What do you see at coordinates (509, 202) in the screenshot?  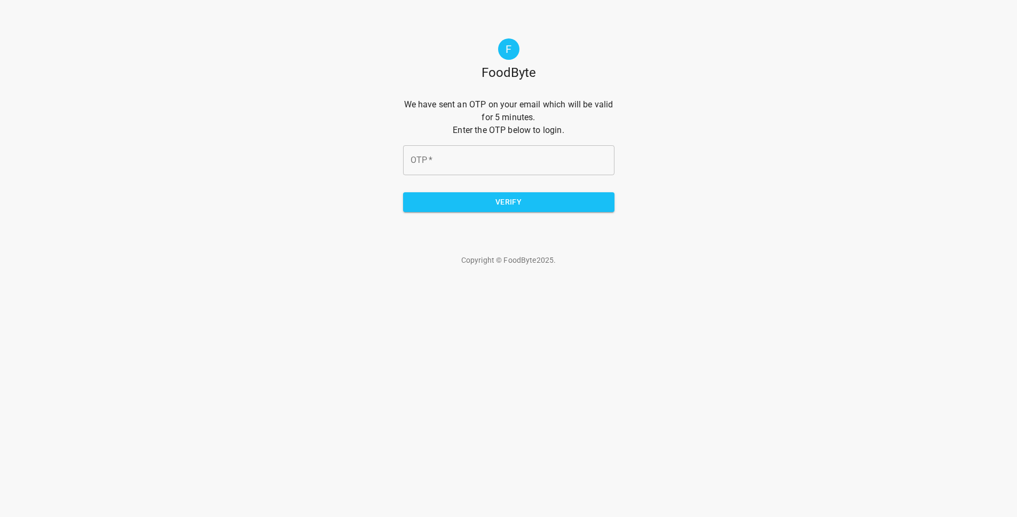 I see `button: Verify` at bounding box center [509, 202].